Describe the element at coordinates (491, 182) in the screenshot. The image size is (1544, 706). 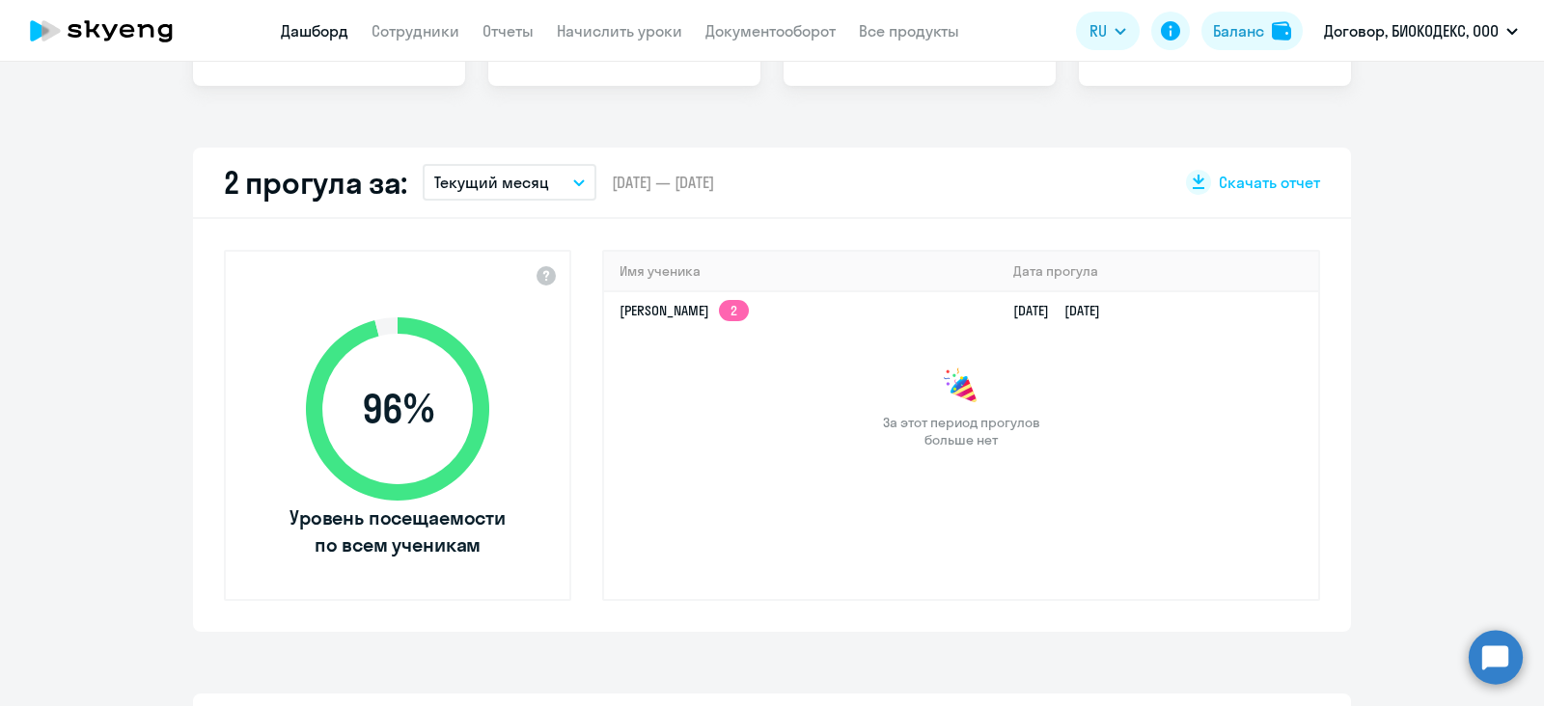
I see `p: Текущий месяц` at that location.